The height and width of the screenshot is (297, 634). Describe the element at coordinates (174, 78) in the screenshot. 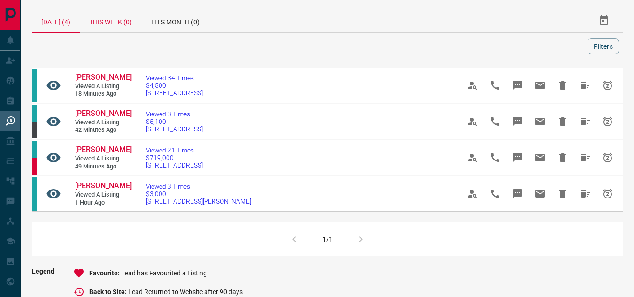

I see `span: Viewed 34 Times` at that location.